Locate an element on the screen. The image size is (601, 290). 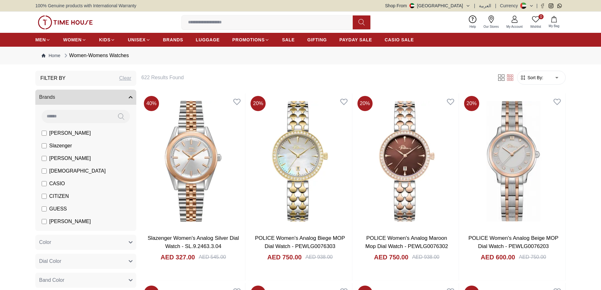
a: Home is located at coordinates (51, 55).